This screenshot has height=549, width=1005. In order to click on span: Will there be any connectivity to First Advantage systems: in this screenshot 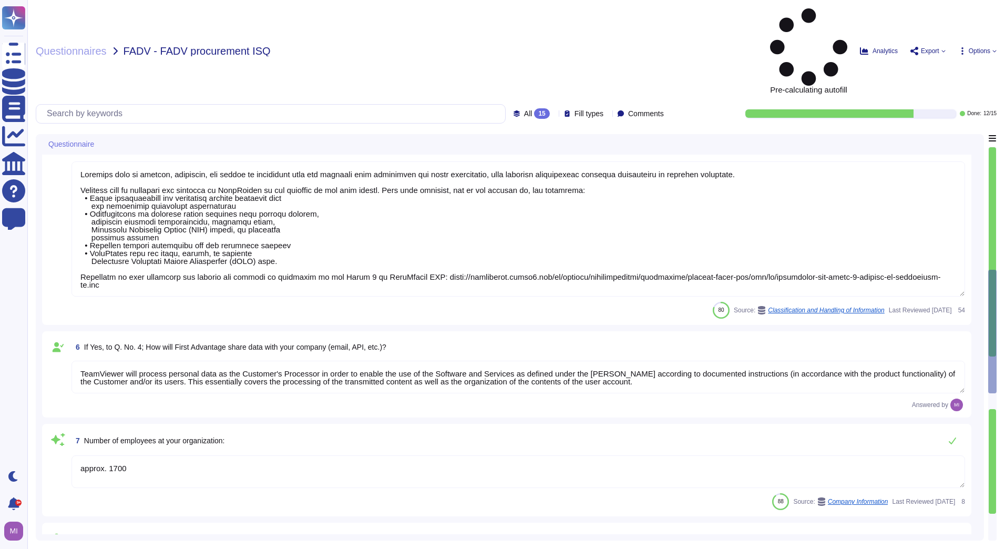, I will do `click(178, 538)`.